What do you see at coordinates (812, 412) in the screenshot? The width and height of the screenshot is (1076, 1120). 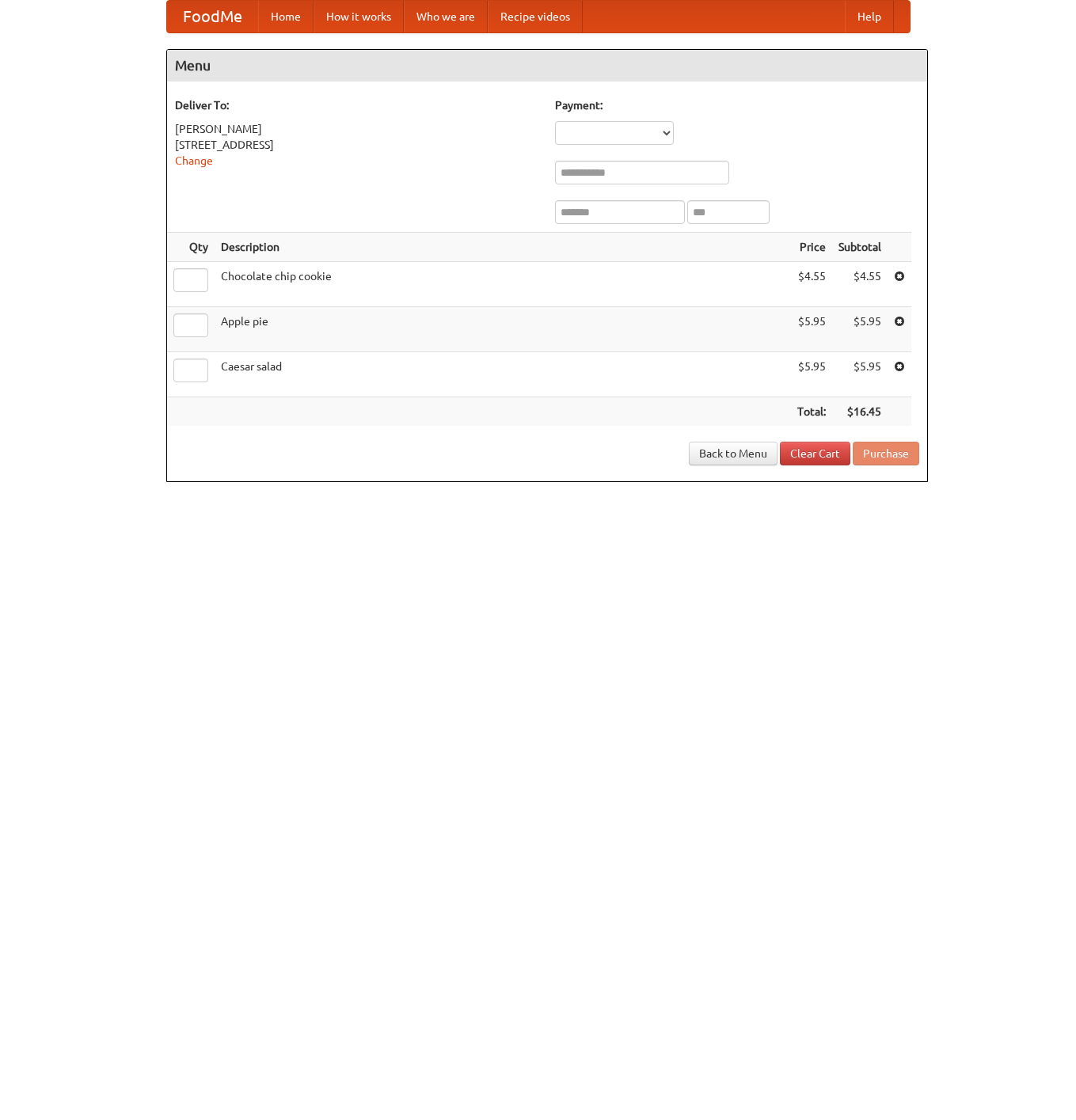 I see `th: Total:` at bounding box center [812, 412].